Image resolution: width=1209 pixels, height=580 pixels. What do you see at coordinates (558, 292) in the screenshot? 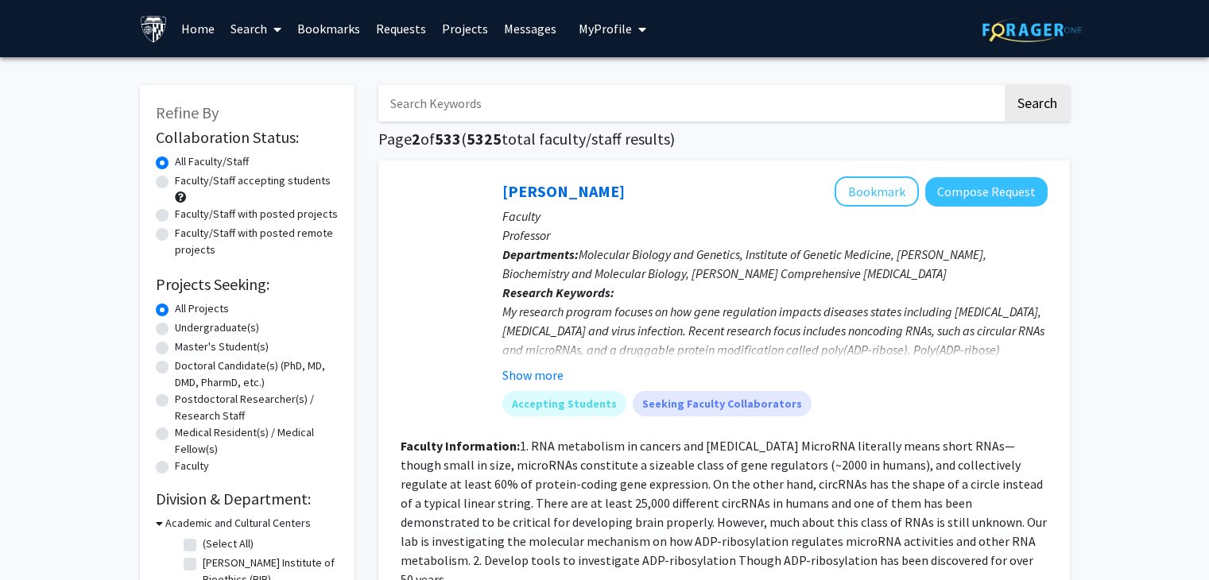
I see `b: Research Keywords:` at bounding box center [558, 292].